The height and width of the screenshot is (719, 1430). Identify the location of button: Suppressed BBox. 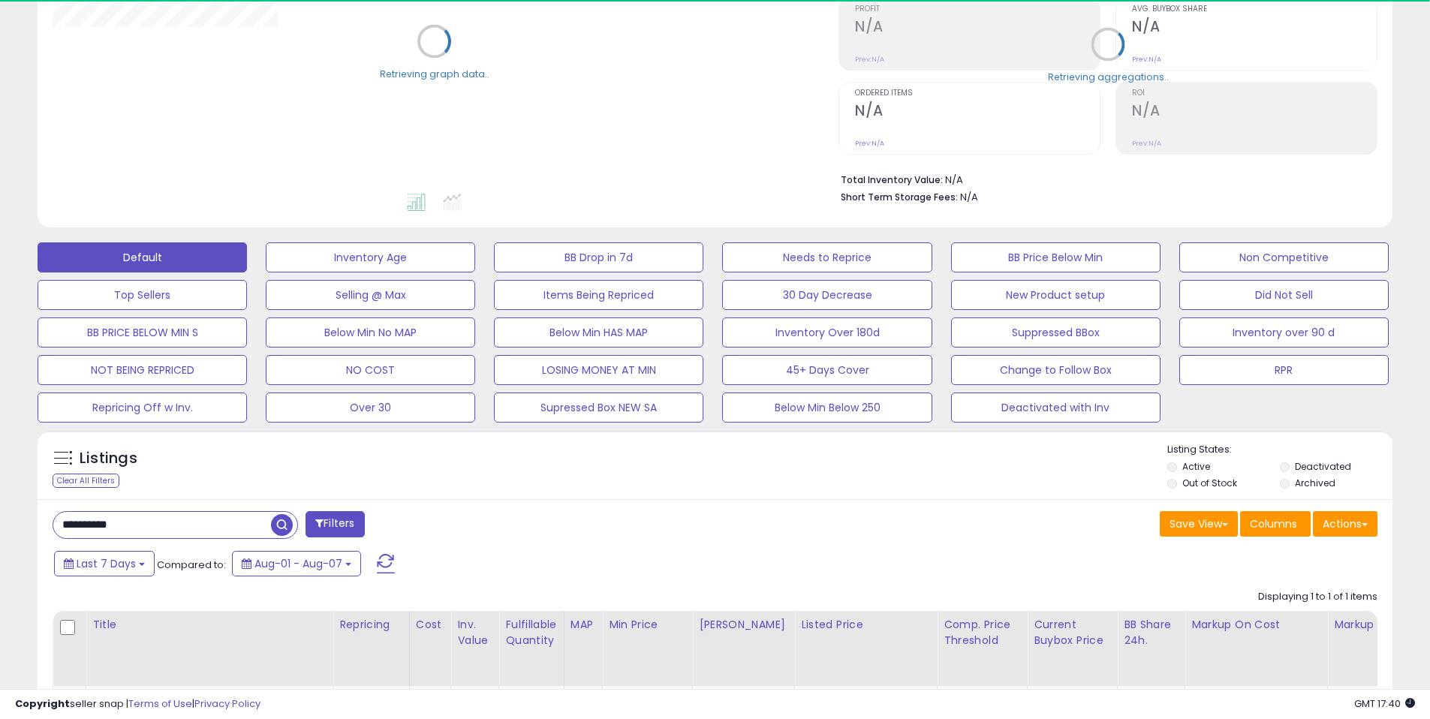
(1056, 333).